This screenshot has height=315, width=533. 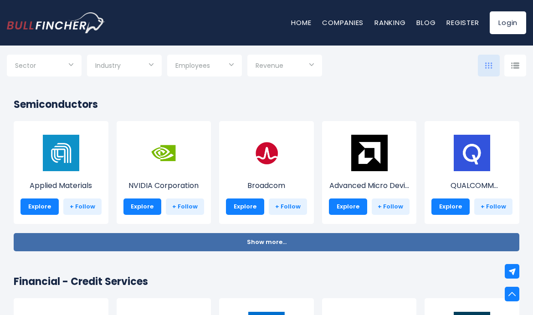 I want to click on img: NVDA.png, so click(x=164, y=153).